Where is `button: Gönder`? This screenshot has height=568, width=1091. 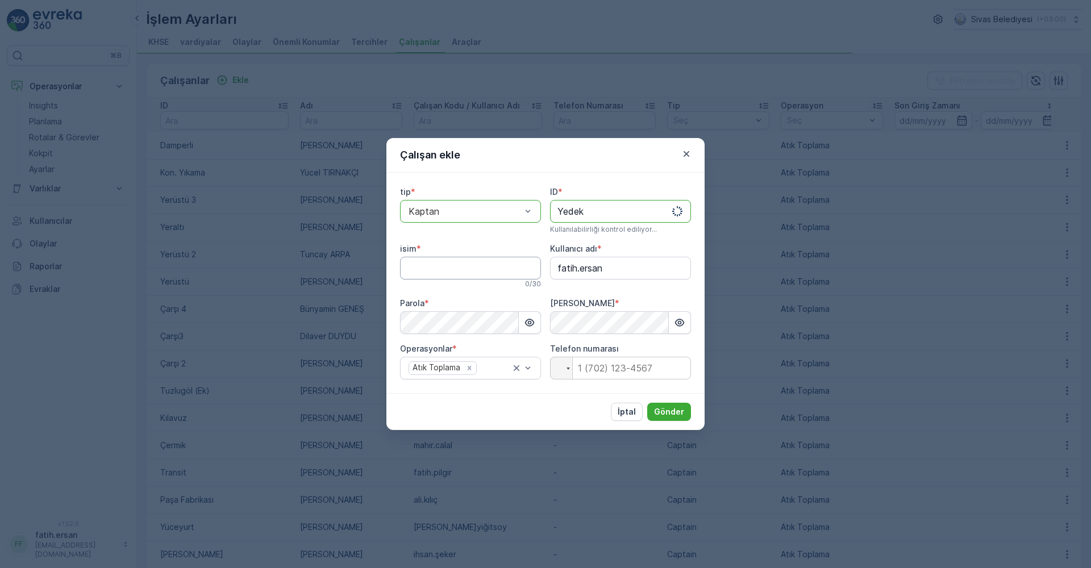
button: Gönder is located at coordinates (669, 412).